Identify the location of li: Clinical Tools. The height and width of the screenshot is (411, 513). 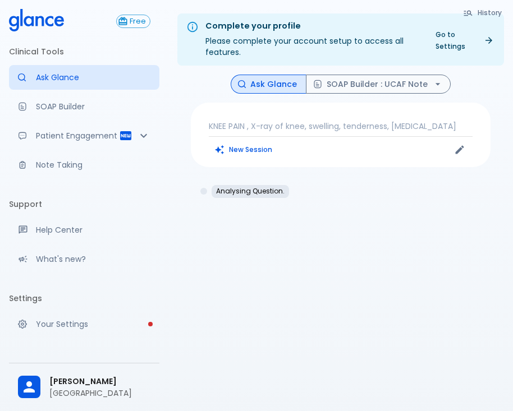
(84, 52).